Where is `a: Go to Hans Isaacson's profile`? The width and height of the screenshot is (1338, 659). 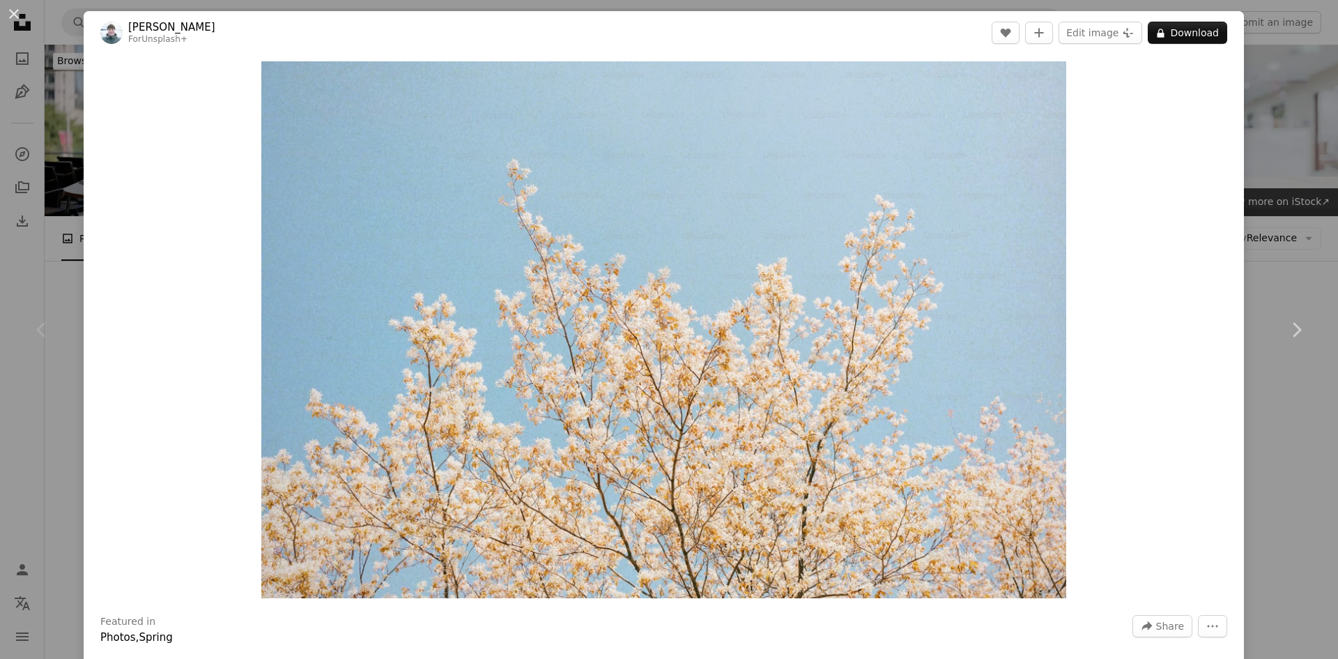 a: Go to Hans Isaacson's profile is located at coordinates (112, 33).